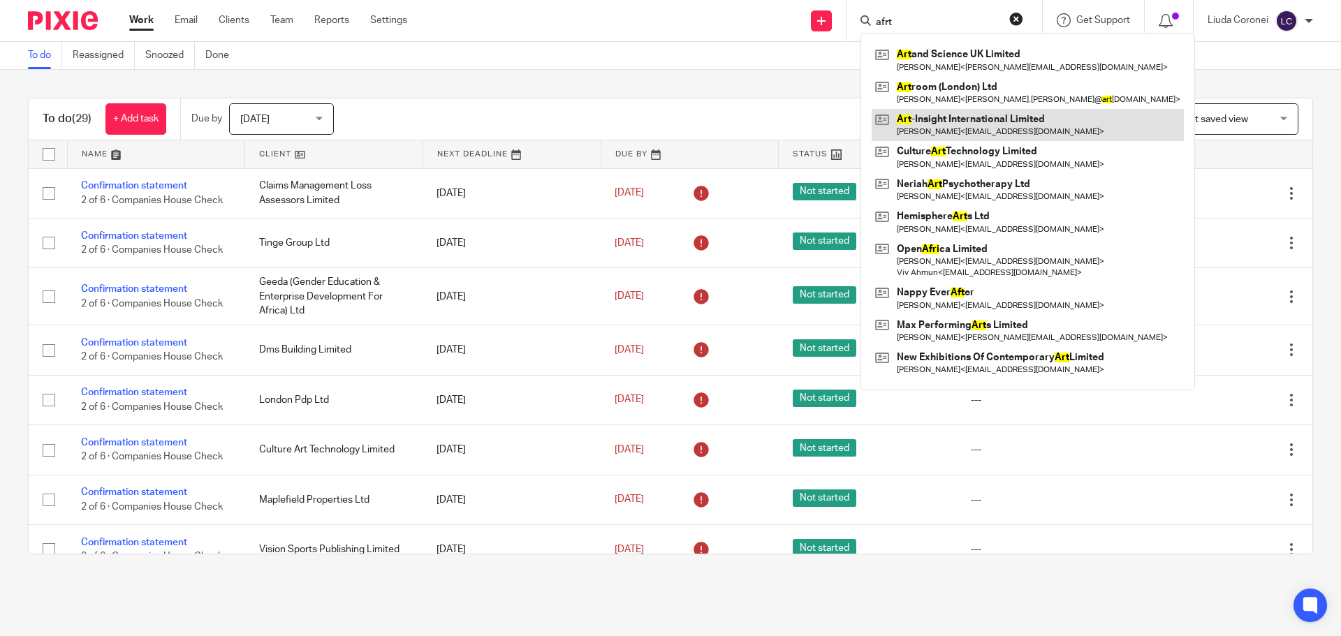  I want to click on h1: To do, so click(67, 119).